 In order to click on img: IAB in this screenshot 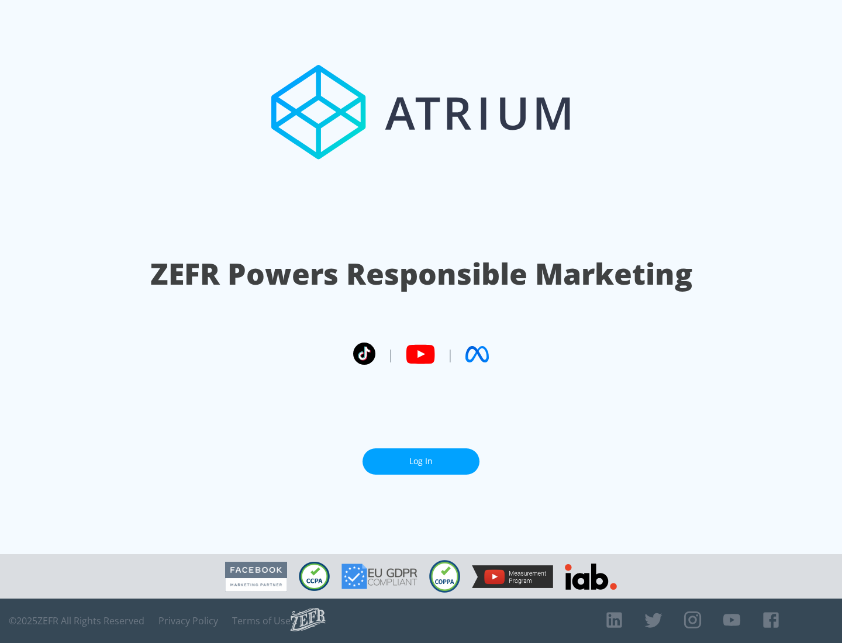, I will do `click(590, 576)`.